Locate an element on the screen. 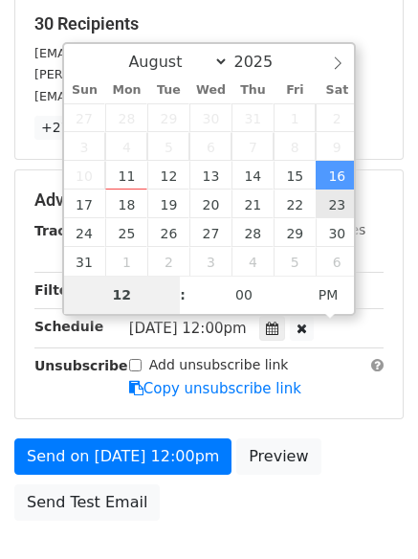 Image resolution: width=418 pixels, height=559 pixels. span: August 9, 2025 is located at coordinates (337, 146).